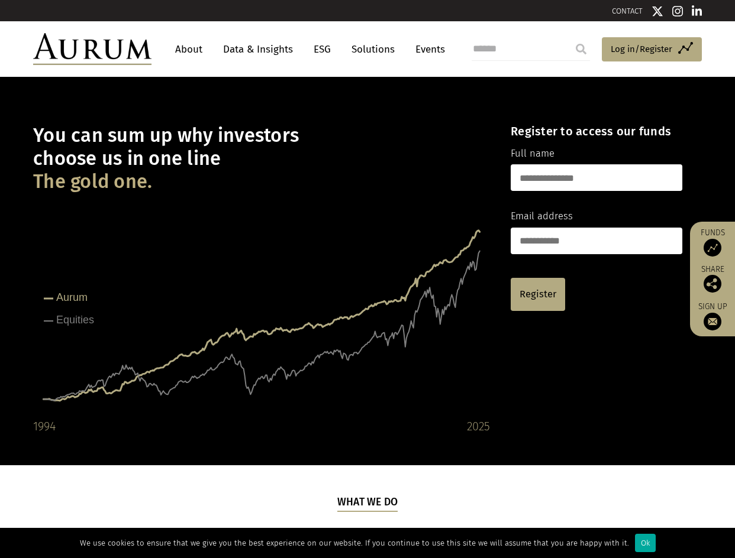 Image resolution: width=735 pixels, height=558 pixels. I want to click on input: Submit, so click(581, 49).